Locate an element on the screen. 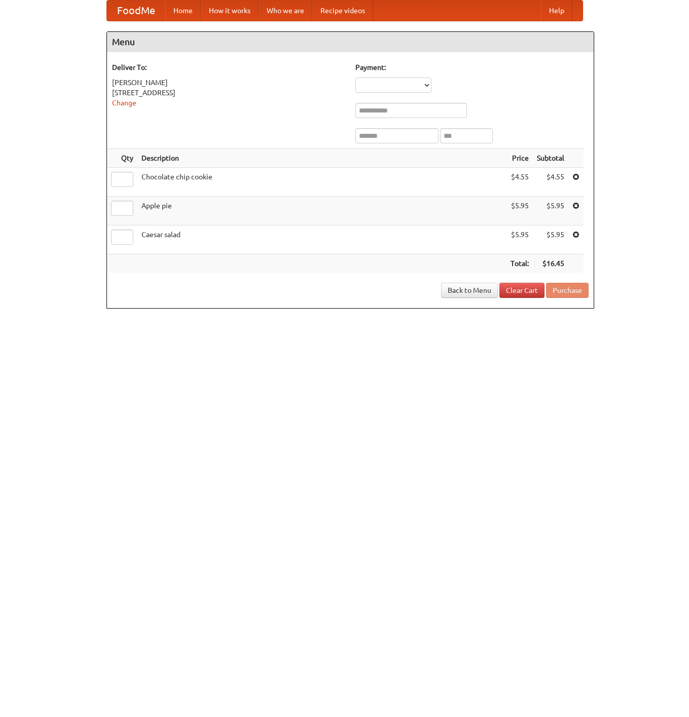 Image resolution: width=689 pixels, height=717 pixels. a: Who we are is located at coordinates (285, 11).